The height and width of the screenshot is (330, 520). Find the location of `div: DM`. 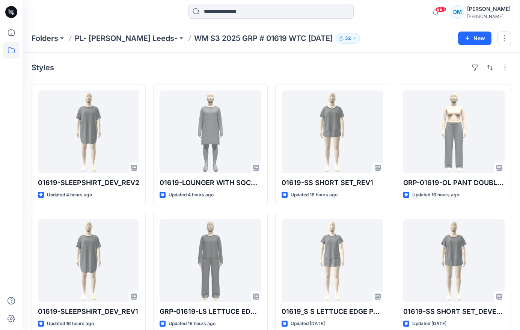

div: DM is located at coordinates (458, 12).